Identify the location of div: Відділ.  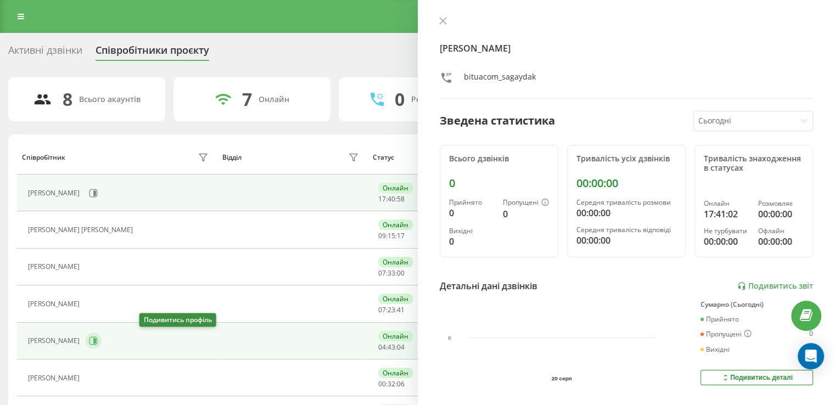
(232, 158).